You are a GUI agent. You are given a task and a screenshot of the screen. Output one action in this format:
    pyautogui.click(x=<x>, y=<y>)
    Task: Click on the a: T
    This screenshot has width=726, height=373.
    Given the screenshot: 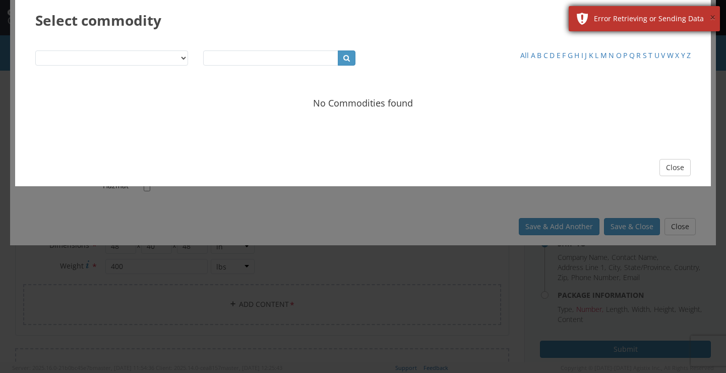 What is the action you would take?
    pyautogui.click(x=650, y=55)
    